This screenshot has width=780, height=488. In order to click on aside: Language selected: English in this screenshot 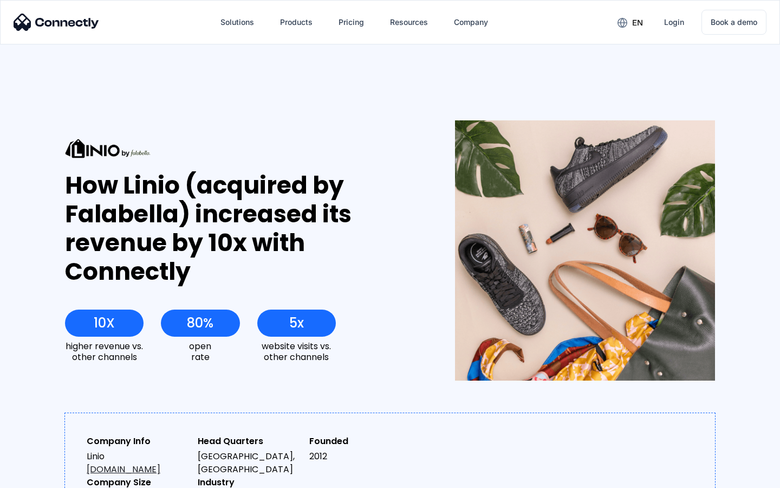, I will do `click(38, 476)`.